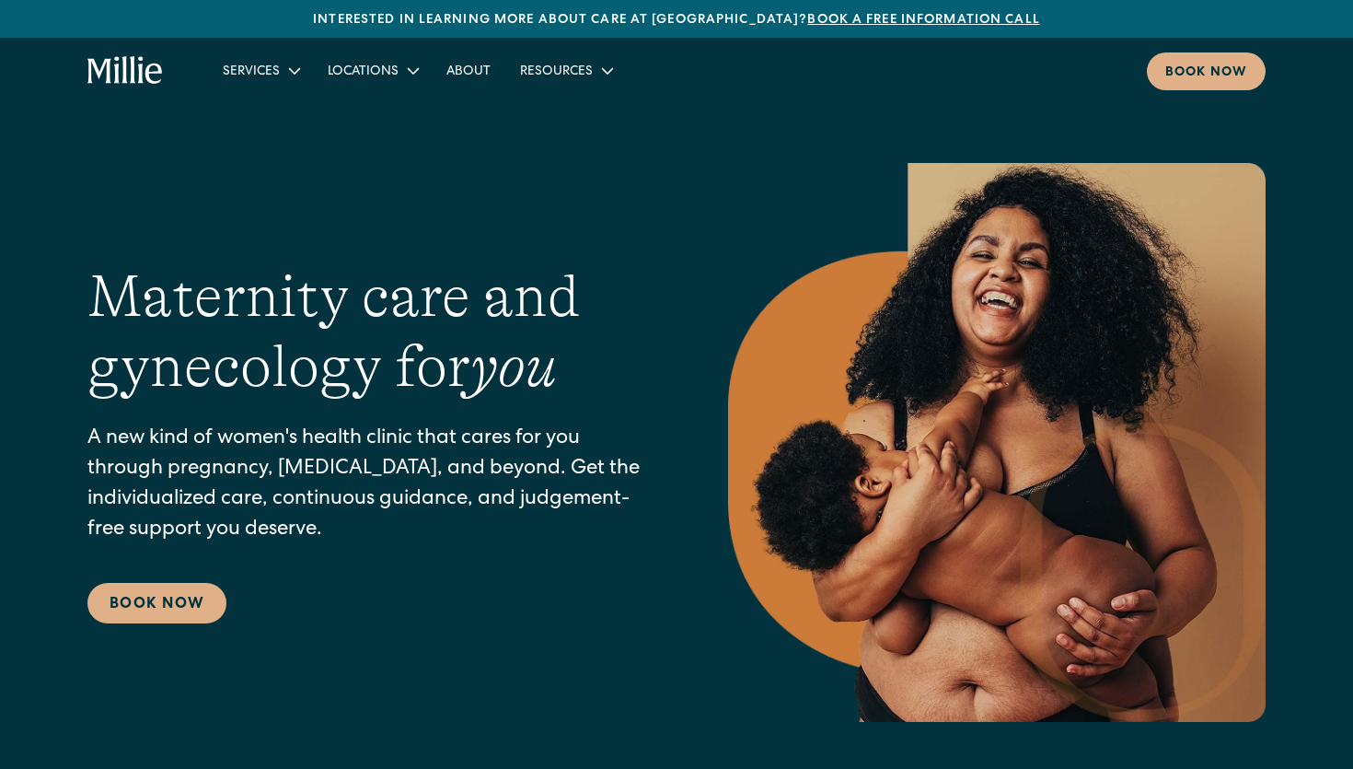  I want to click on div: Book now, so click(1206, 73).